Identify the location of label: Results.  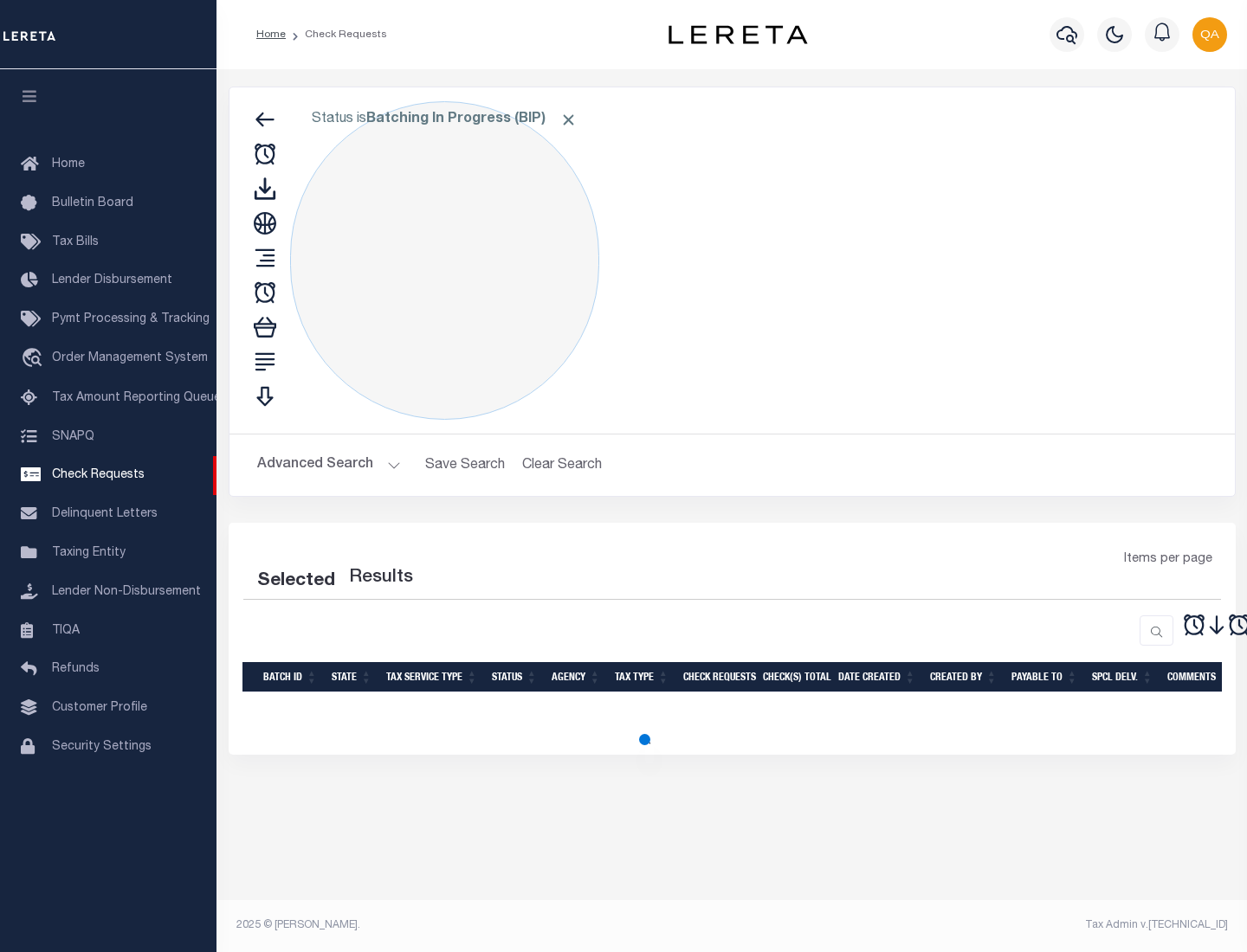
(381, 578).